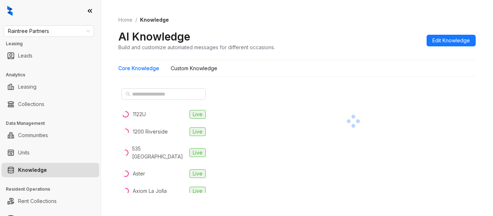 This screenshot has height=216, width=493. What do you see at coordinates (197, 47) in the screenshot?
I see `div: Build and customize automated messages for different occasions.` at bounding box center [197, 47].